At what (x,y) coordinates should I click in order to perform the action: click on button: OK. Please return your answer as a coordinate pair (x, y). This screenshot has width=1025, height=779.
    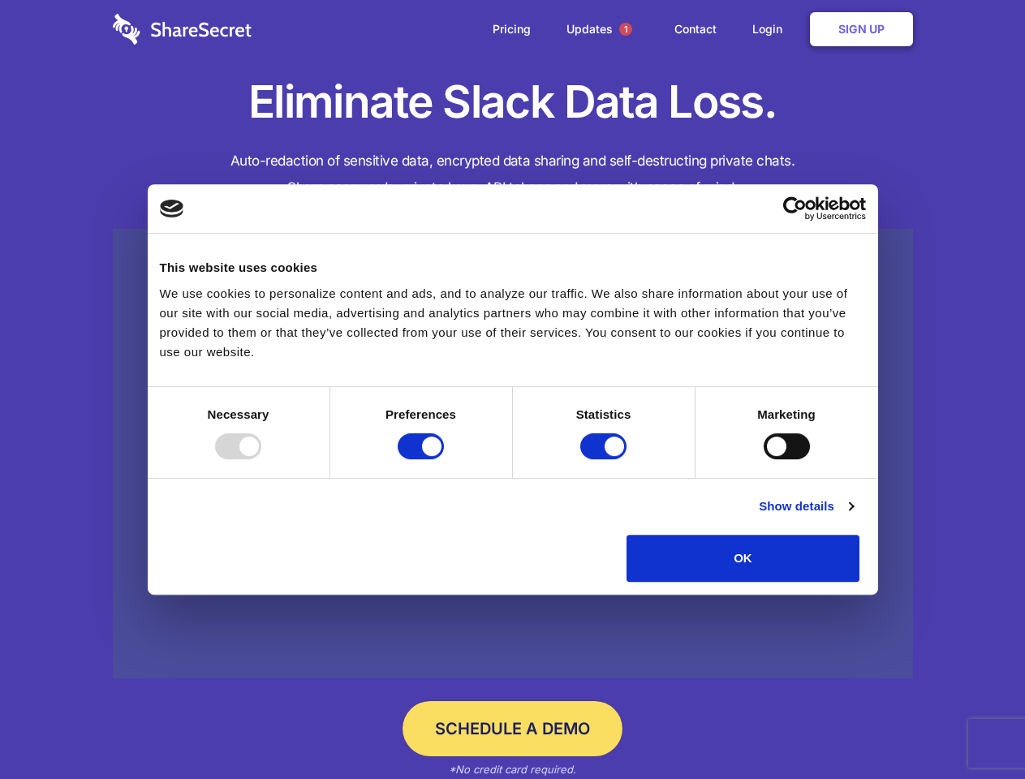
    Looking at the image, I should click on (743, 559).